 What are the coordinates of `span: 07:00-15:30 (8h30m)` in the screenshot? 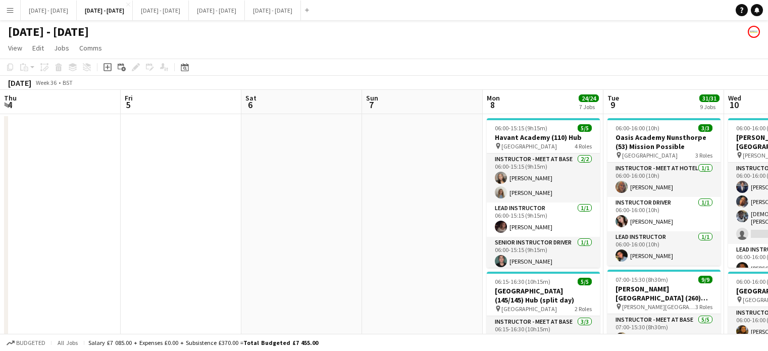 It's located at (642, 279).